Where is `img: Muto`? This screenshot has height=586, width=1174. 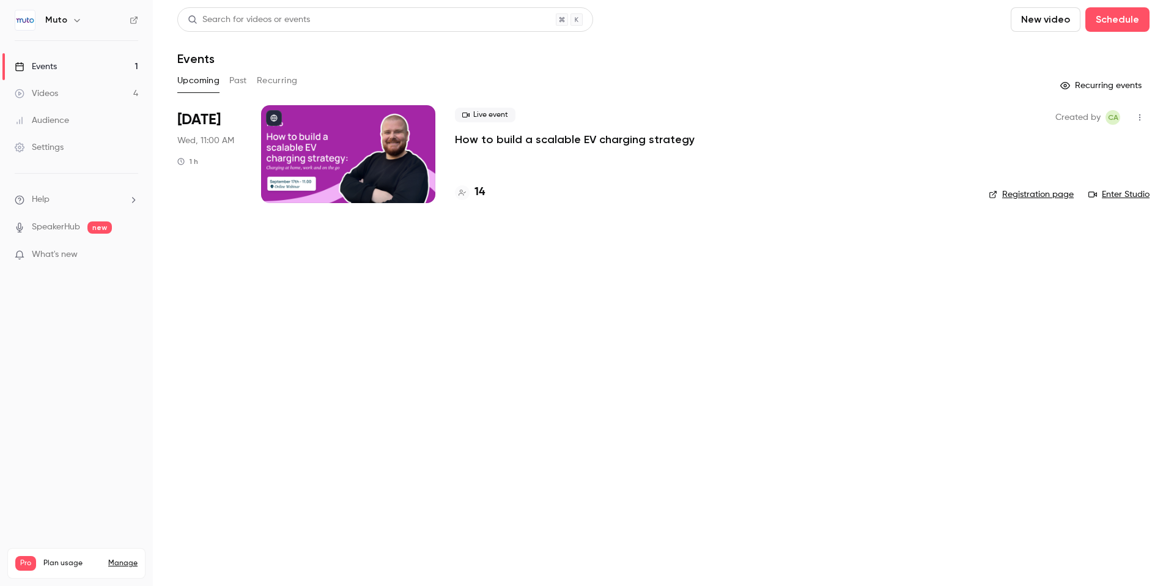 img: Muto is located at coordinates (25, 20).